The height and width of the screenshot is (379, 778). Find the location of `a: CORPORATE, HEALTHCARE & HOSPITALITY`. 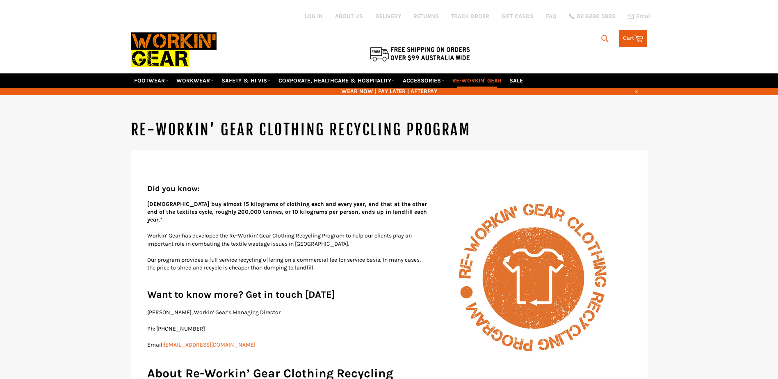

a: CORPORATE, HEALTHCARE & HOSPITALITY is located at coordinates (337, 80).